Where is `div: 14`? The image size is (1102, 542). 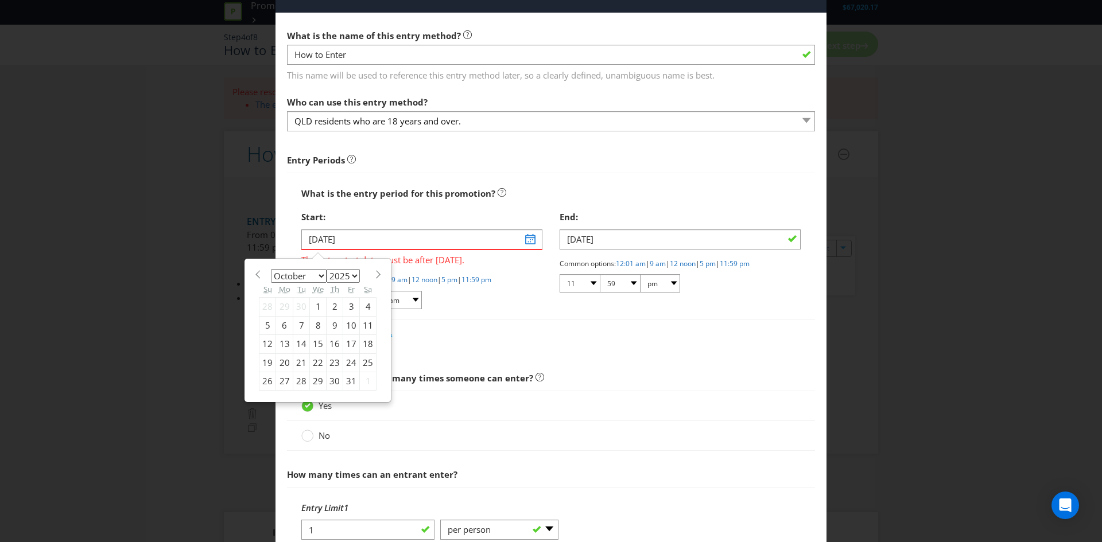 div: 14 is located at coordinates (301, 344).